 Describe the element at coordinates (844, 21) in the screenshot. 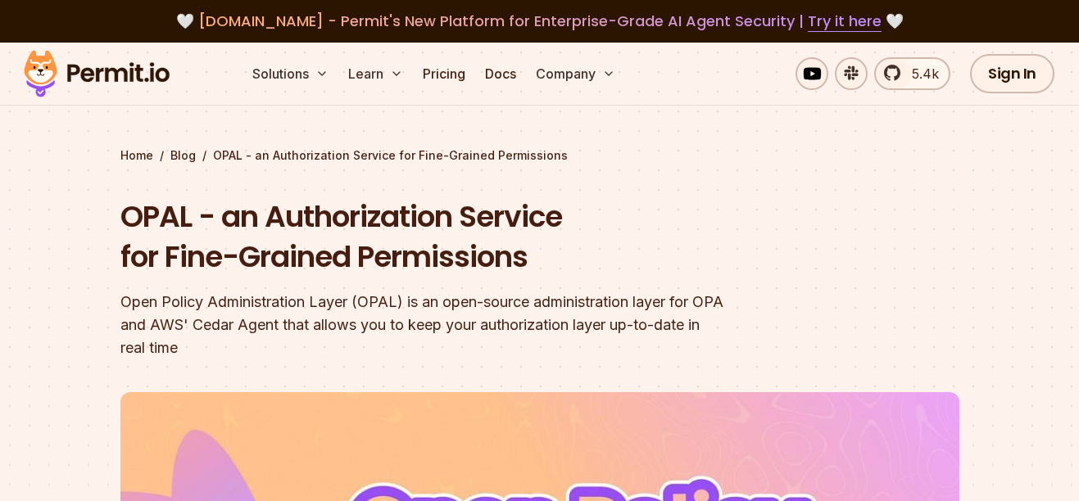

I see `a: Try it here` at that location.